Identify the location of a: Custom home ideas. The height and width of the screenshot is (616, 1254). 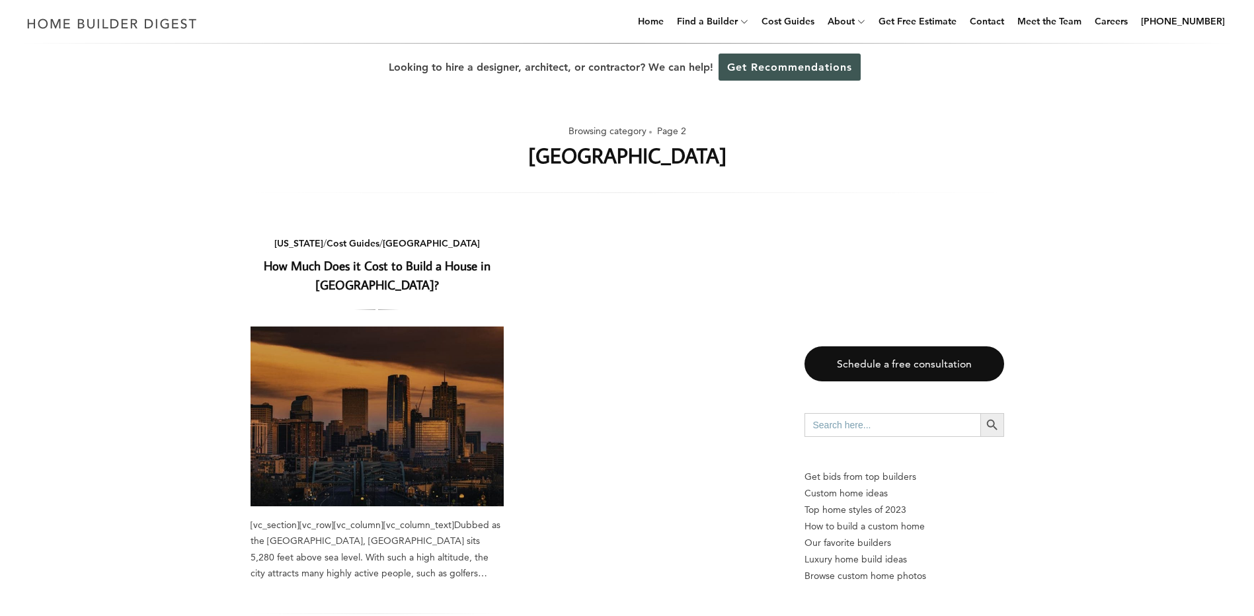
(904, 493).